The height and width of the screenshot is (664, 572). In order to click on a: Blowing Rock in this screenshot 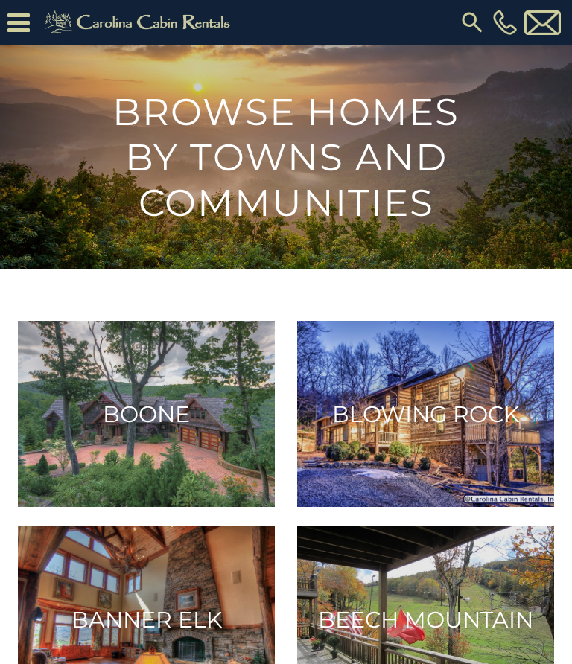, I will do `click(425, 414)`.